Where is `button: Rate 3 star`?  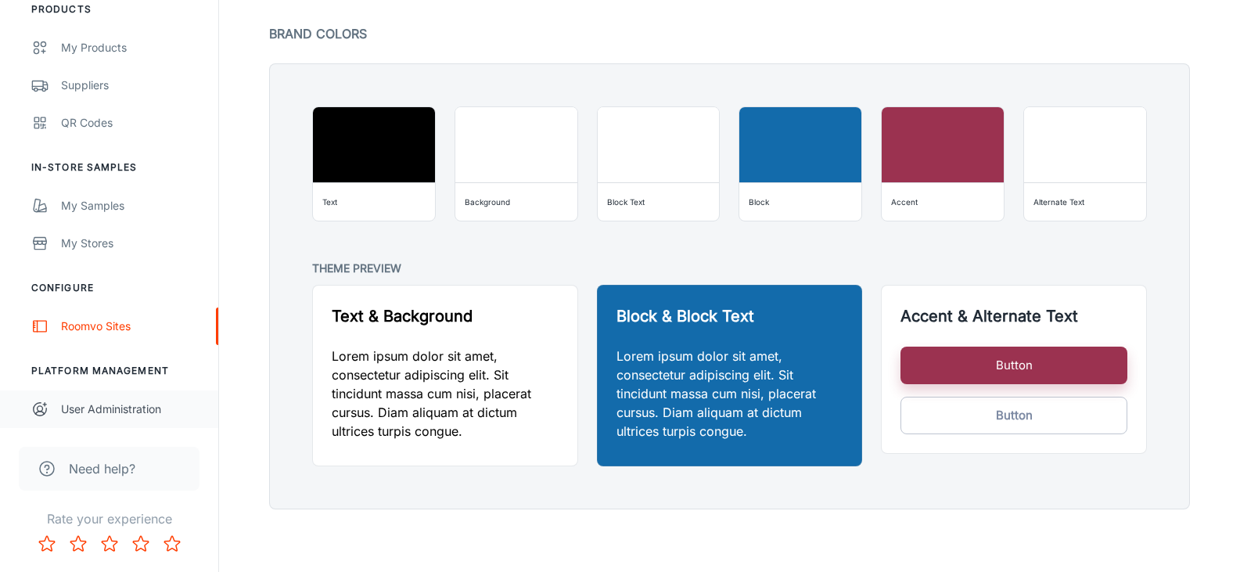
button: Rate 3 star is located at coordinates (110, 544).